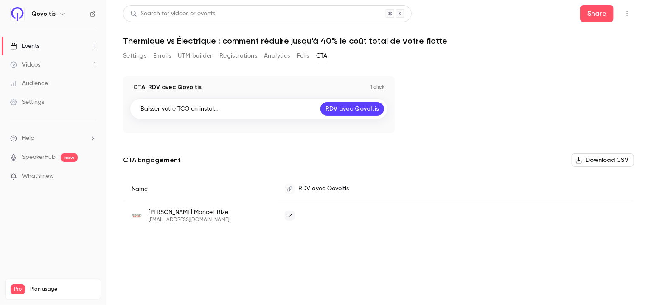  What do you see at coordinates (377, 87) in the screenshot?
I see `p: 1 click` at bounding box center [377, 87].